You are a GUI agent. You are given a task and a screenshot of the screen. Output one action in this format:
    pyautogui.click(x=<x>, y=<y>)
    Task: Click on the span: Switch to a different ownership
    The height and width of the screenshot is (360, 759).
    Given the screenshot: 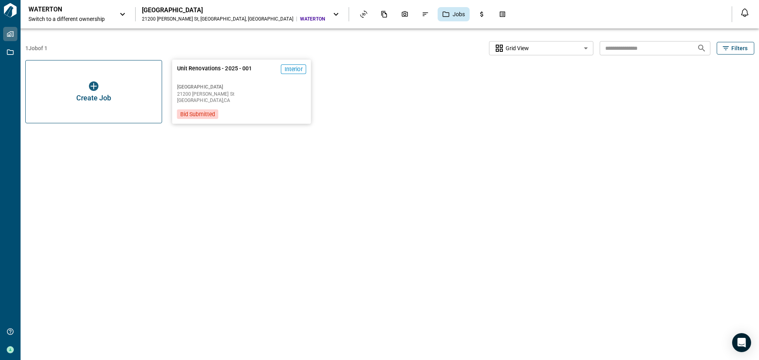 What is the action you would take?
    pyautogui.click(x=70, y=19)
    